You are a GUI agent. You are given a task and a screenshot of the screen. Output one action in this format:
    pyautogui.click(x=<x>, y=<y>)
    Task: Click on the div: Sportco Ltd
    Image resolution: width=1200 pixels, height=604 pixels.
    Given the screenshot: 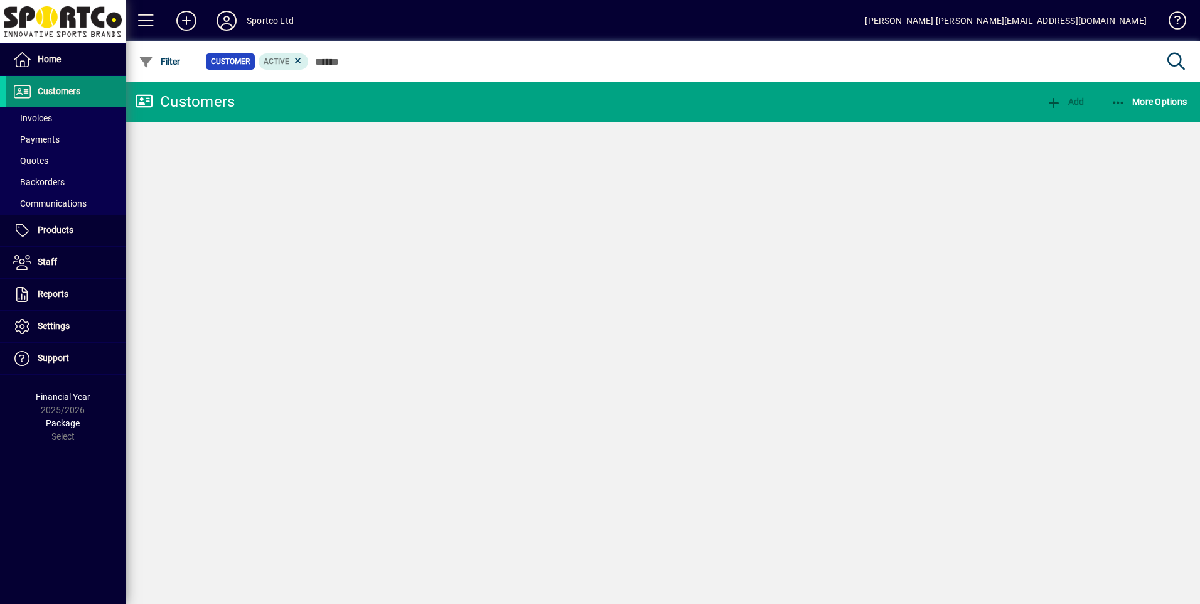 What is the action you would take?
    pyautogui.click(x=270, y=21)
    